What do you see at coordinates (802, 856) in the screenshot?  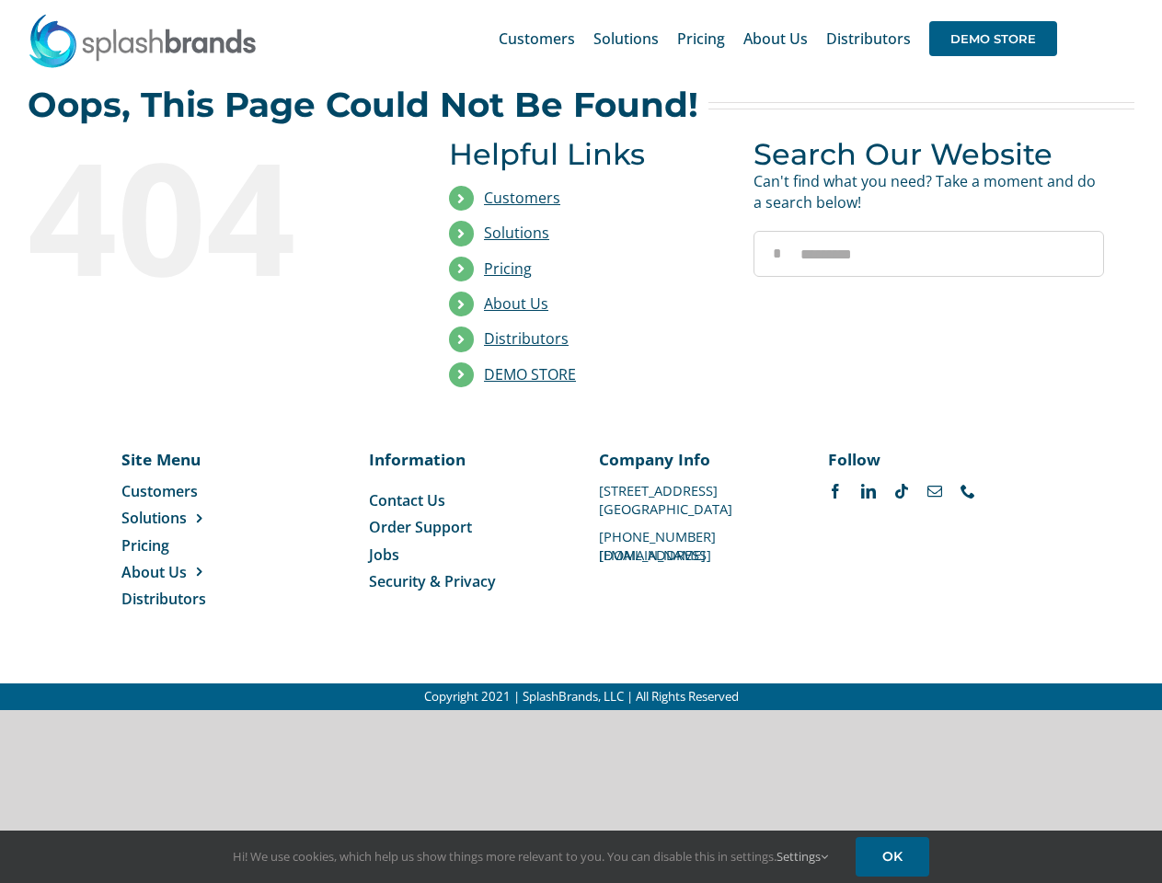 I see `a: Settings` at bounding box center [802, 856].